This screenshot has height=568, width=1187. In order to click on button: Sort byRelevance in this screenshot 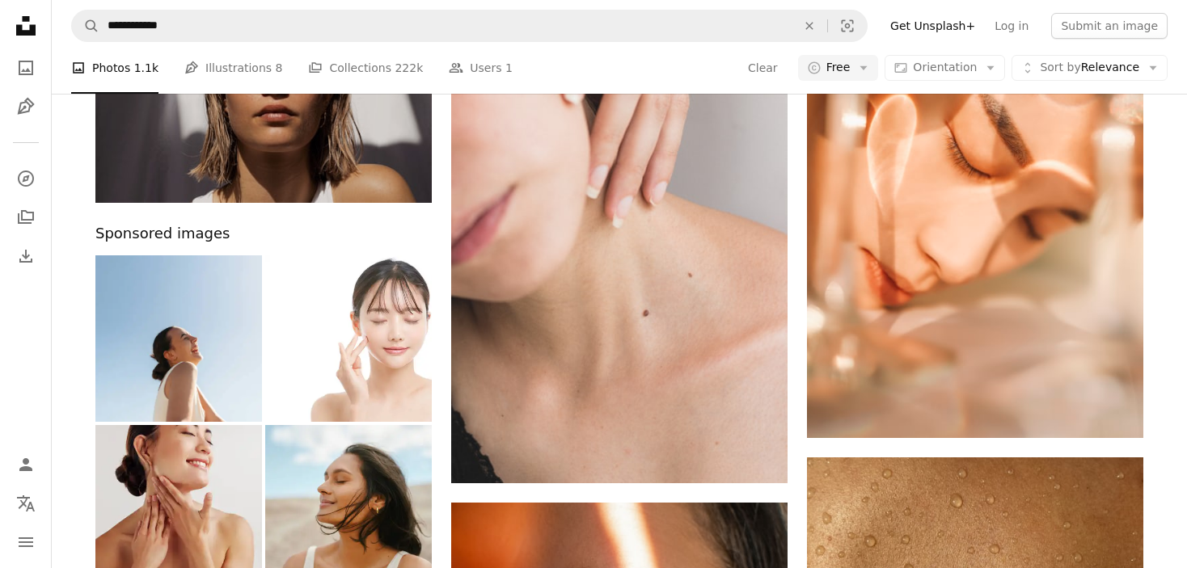, I will do `click(1089, 68)`.